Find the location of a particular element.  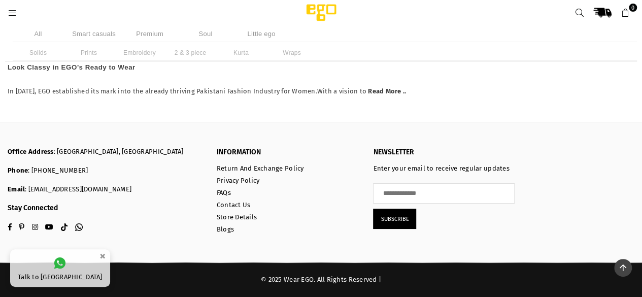

li: Kurta is located at coordinates (241, 53).